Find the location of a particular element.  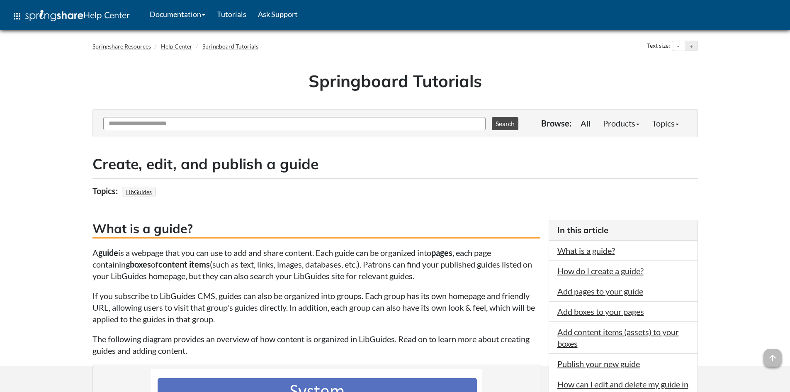

a: arrow_upward is located at coordinates (773, 355).